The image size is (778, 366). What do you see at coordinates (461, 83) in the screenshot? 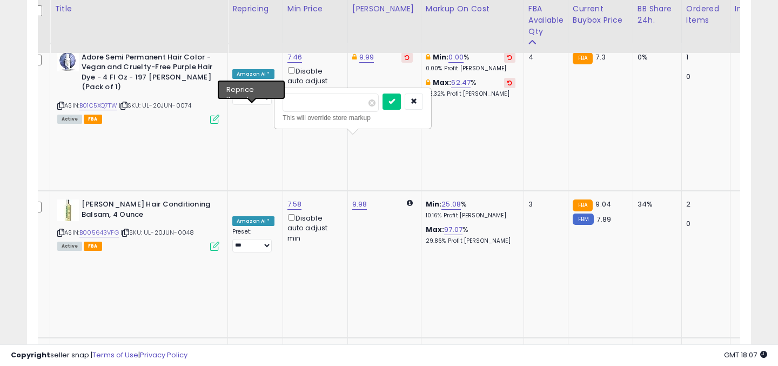
I see `a: 62.47` at bounding box center [461, 83].